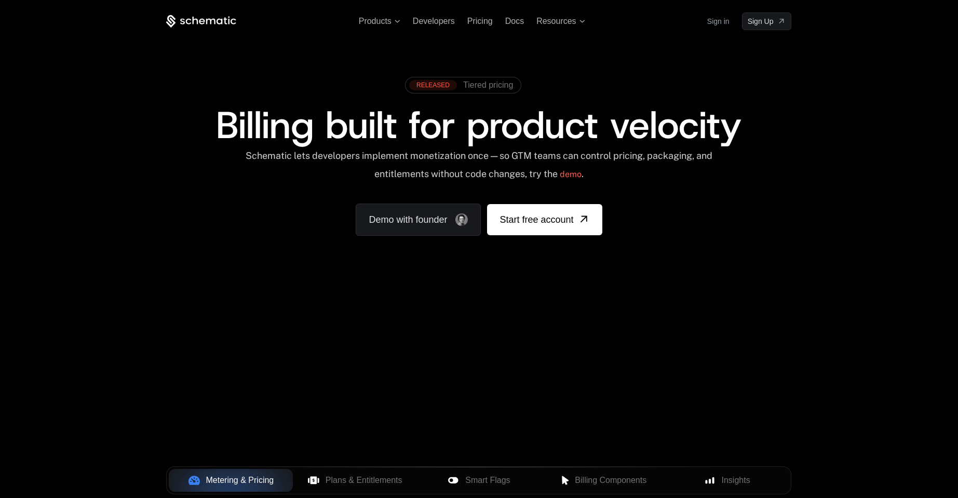 The width and height of the screenshot is (958, 498). What do you see at coordinates (718, 21) in the screenshot?
I see `a: Sign in` at bounding box center [718, 21].